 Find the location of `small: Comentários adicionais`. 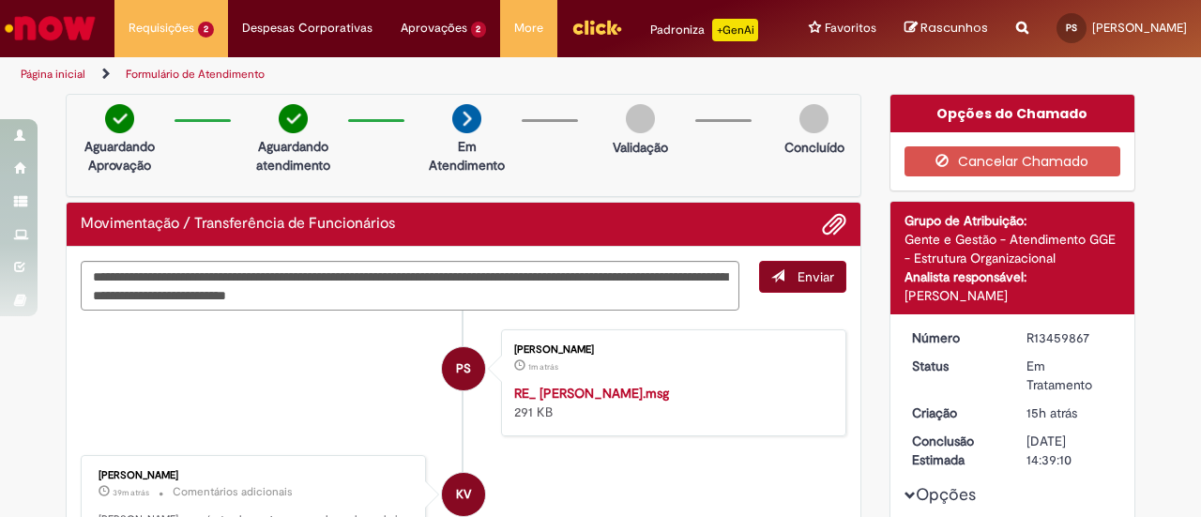

small: Comentários adicionais is located at coordinates (233, 492).